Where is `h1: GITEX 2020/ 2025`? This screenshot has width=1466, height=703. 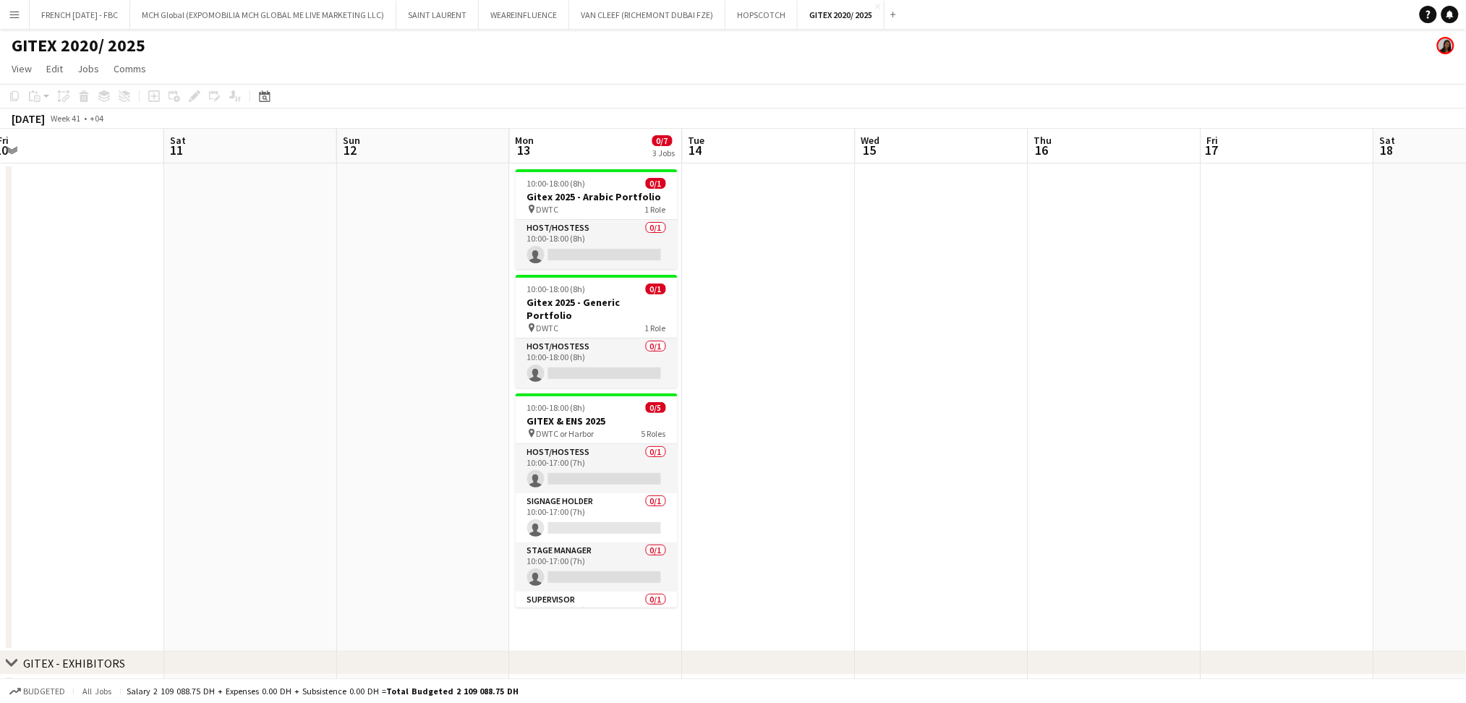 h1: GITEX 2020/ 2025 is located at coordinates (78, 46).